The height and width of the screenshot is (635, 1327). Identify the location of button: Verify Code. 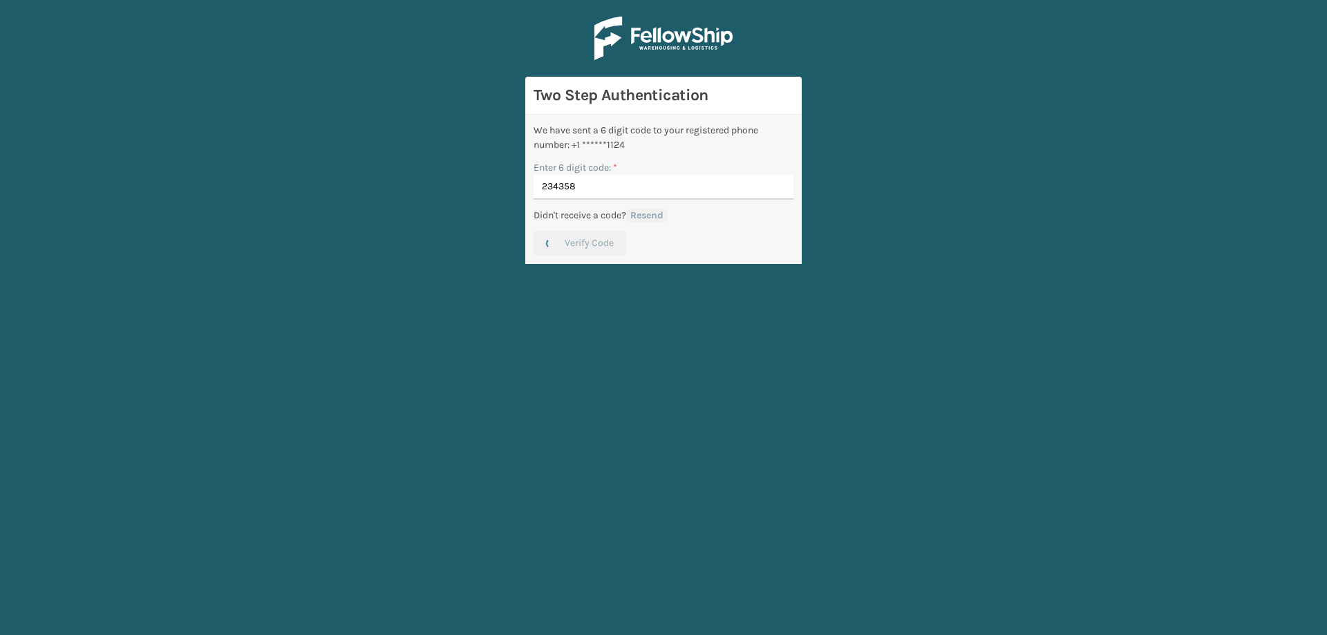
(580, 243).